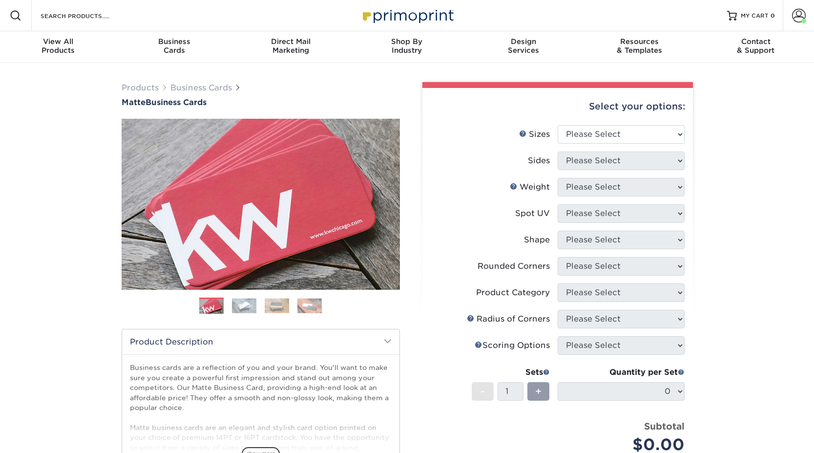  What do you see at coordinates (291, 46) in the screenshot?
I see `div: Marketing` at bounding box center [291, 46].